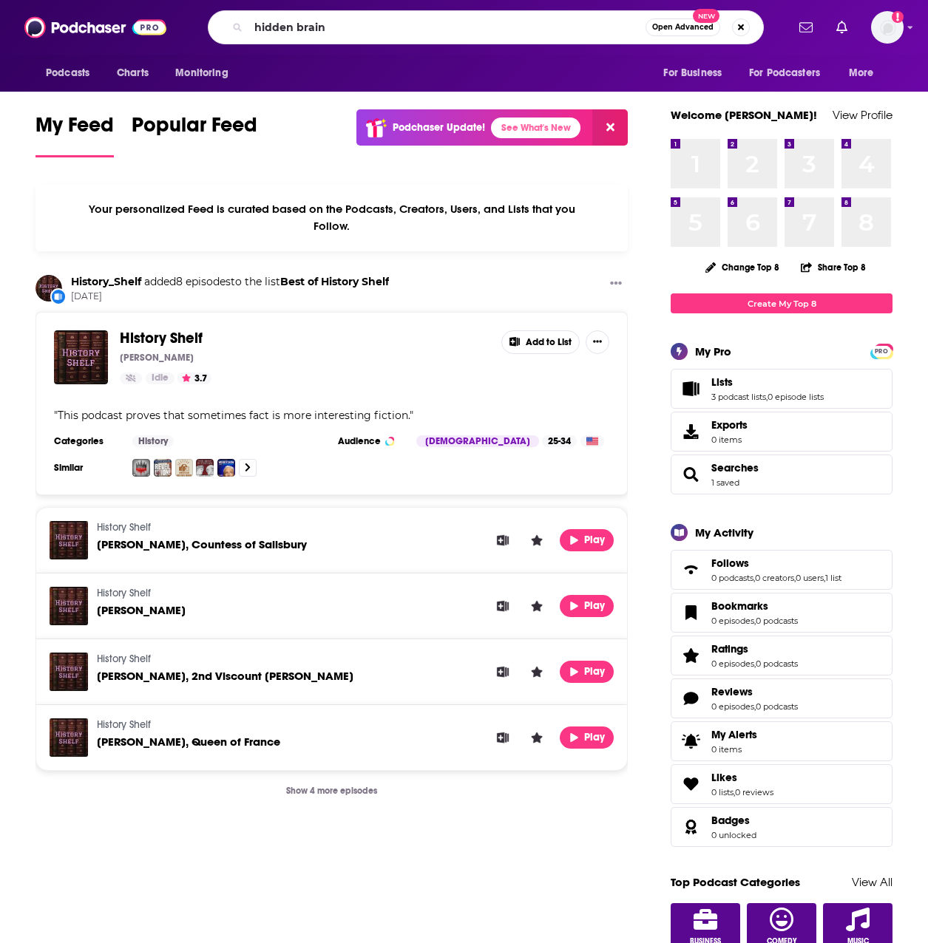  Describe the element at coordinates (729, 440) in the screenshot. I see `span: 0 items` at that location.